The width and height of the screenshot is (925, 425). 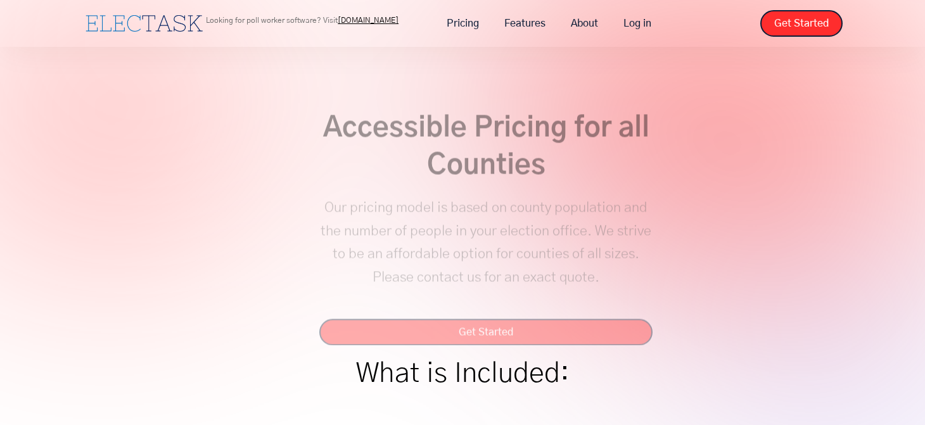 What do you see at coordinates (144, 23) in the screenshot?
I see `a: home` at bounding box center [144, 23].